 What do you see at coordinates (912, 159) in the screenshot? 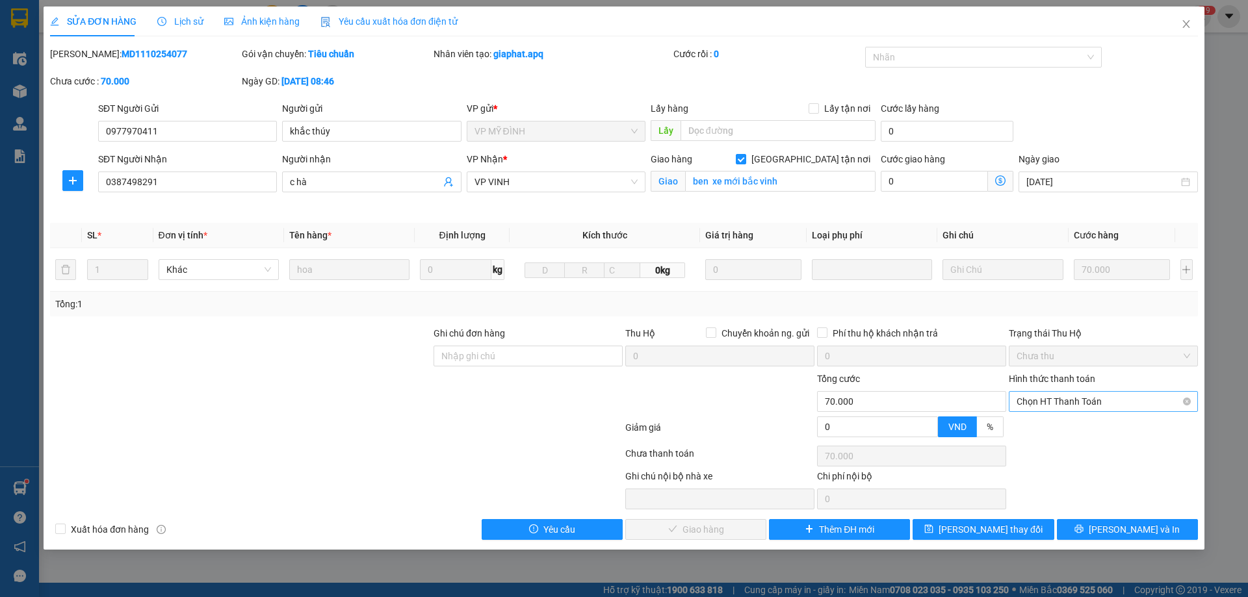
I see `label: Cước giao hàng` at bounding box center [912, 159].